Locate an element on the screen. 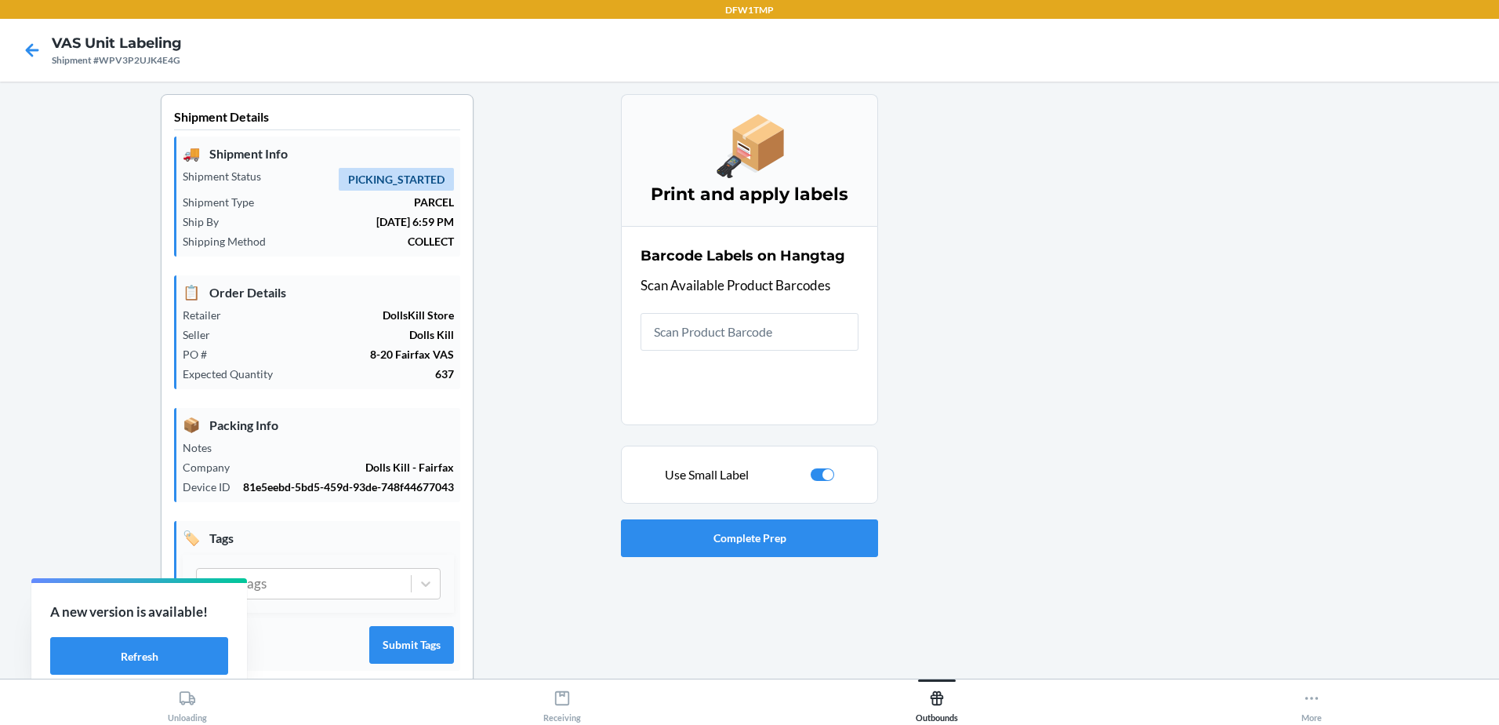  button: Complete Prep is located at coordinates (750, 538).